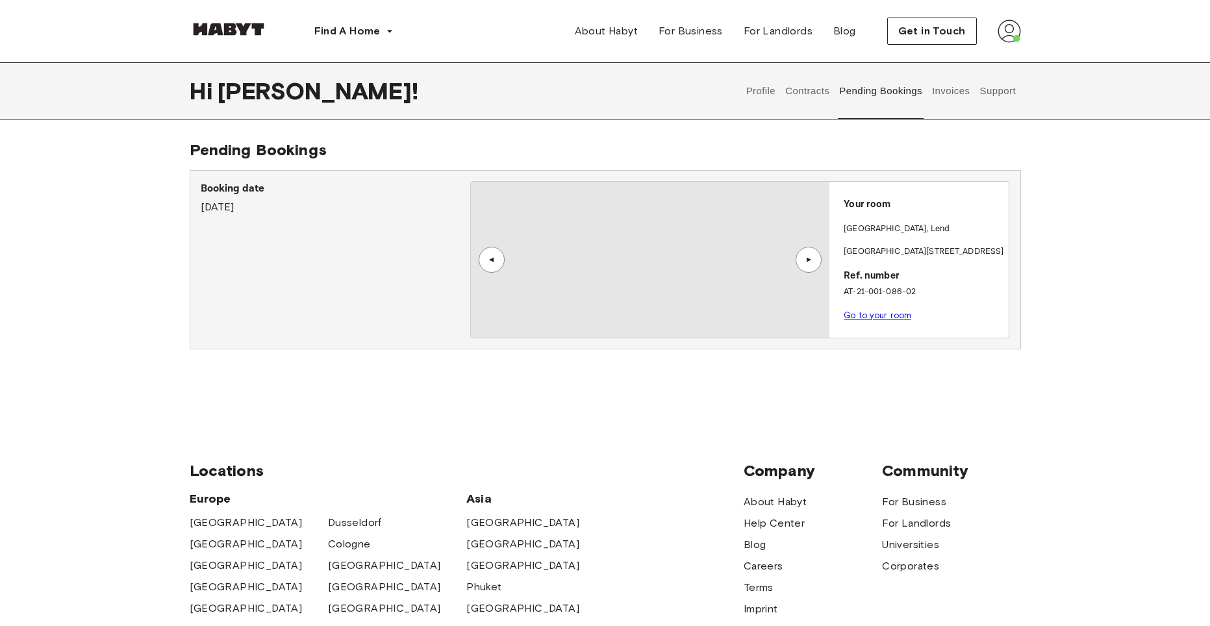  What do you see at coordinates (759, 588) in the screenshot?
I see `span: Terms` at bounding box center [759, 588].